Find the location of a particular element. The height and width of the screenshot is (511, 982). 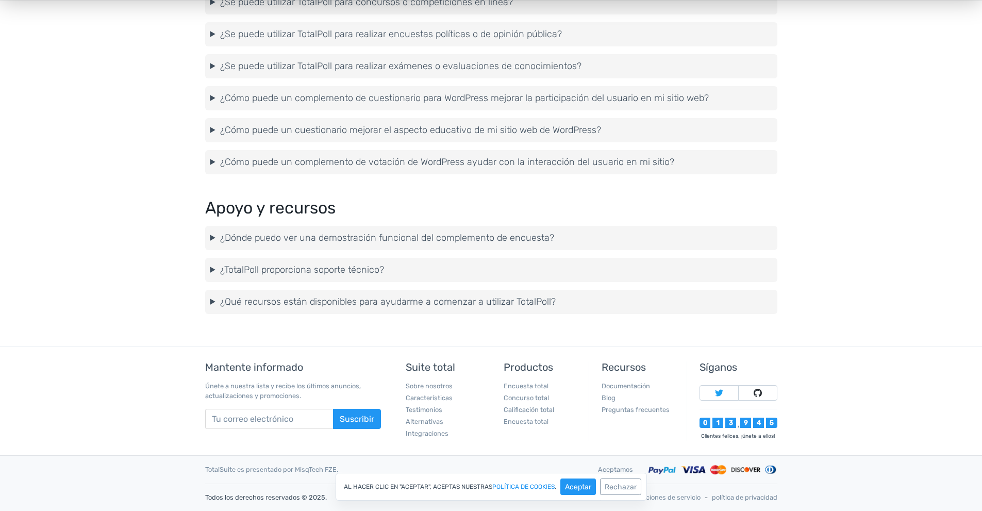

a: Calificación total is located at coordinates (529, 409).